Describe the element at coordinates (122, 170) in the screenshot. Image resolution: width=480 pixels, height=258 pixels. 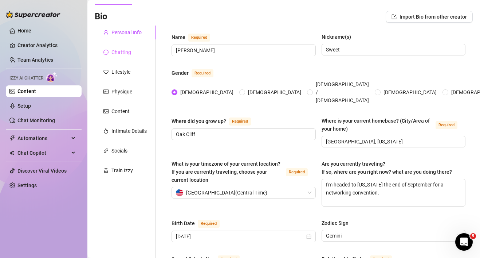
I see `div: Train Izzy` at that location.